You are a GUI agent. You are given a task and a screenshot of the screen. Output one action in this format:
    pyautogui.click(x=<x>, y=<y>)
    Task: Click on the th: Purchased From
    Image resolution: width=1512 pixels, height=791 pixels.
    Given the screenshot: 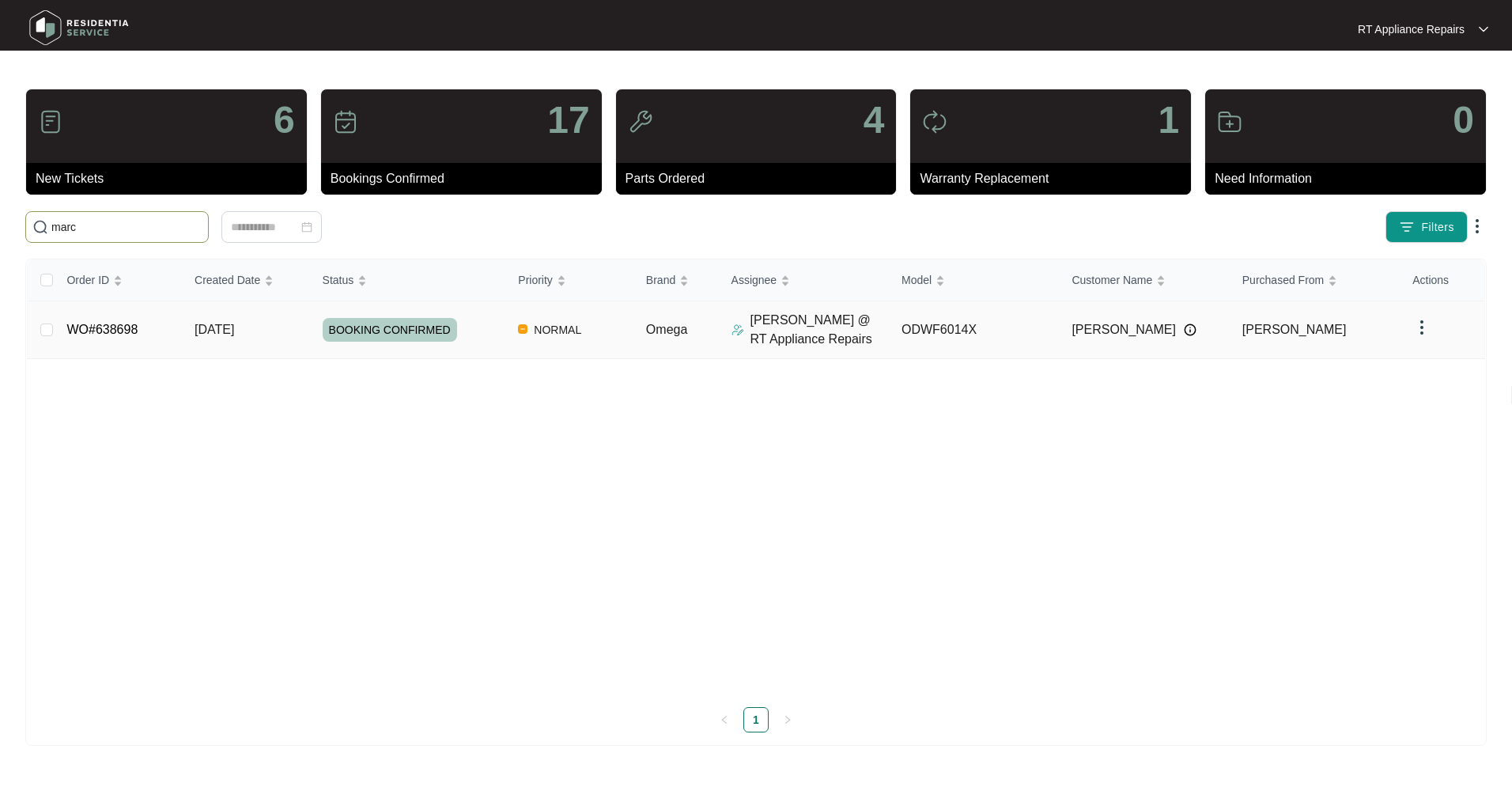 What is the action you would take?
    pyautogui.click(x=1314, y=280)
    